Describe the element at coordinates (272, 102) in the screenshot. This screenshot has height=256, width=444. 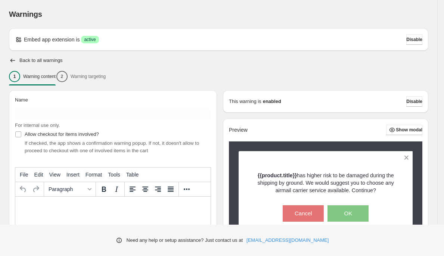
I see `strong: enabled` at that location.